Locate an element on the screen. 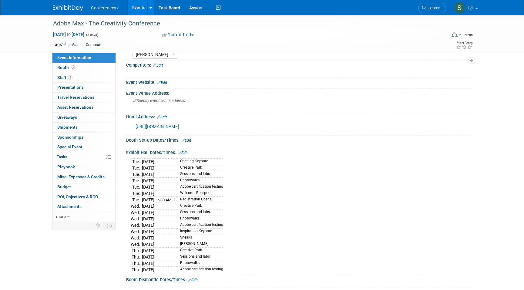  span: Booth not reserved yet is located at coordinates (73, 67).